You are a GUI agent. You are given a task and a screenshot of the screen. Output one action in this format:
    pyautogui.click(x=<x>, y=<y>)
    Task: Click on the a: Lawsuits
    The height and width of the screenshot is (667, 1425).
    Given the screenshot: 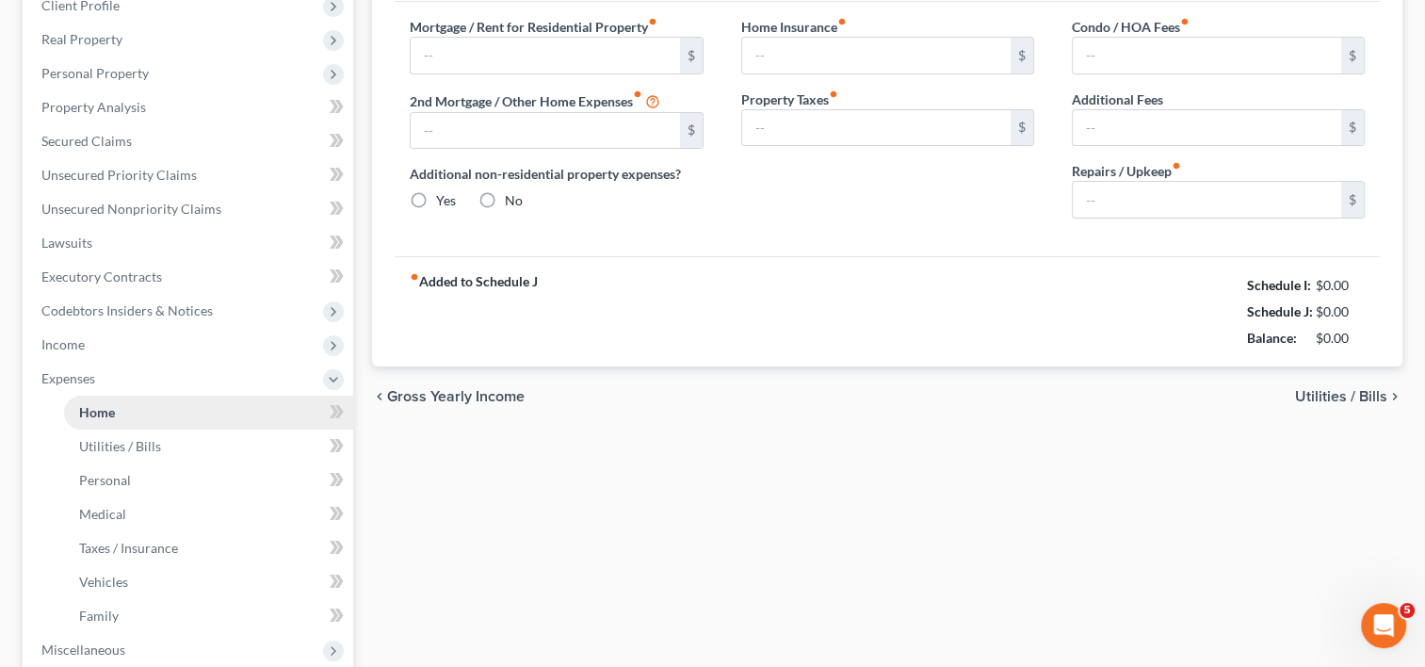 What is the action you would take?
    pyautogui.click(x=189, y=243)
    